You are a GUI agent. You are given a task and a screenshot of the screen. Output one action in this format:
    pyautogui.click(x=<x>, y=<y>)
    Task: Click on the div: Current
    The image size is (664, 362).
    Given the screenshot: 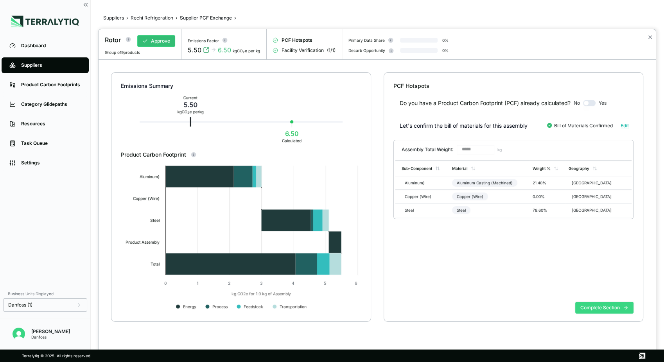 What is the action you would take?
    pyautogui.click(x=190, y=98)
    